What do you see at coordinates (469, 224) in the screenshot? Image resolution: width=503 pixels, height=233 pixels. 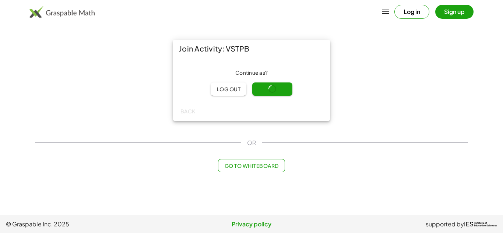 I see `span: IES` at bounding box center [469, 224].